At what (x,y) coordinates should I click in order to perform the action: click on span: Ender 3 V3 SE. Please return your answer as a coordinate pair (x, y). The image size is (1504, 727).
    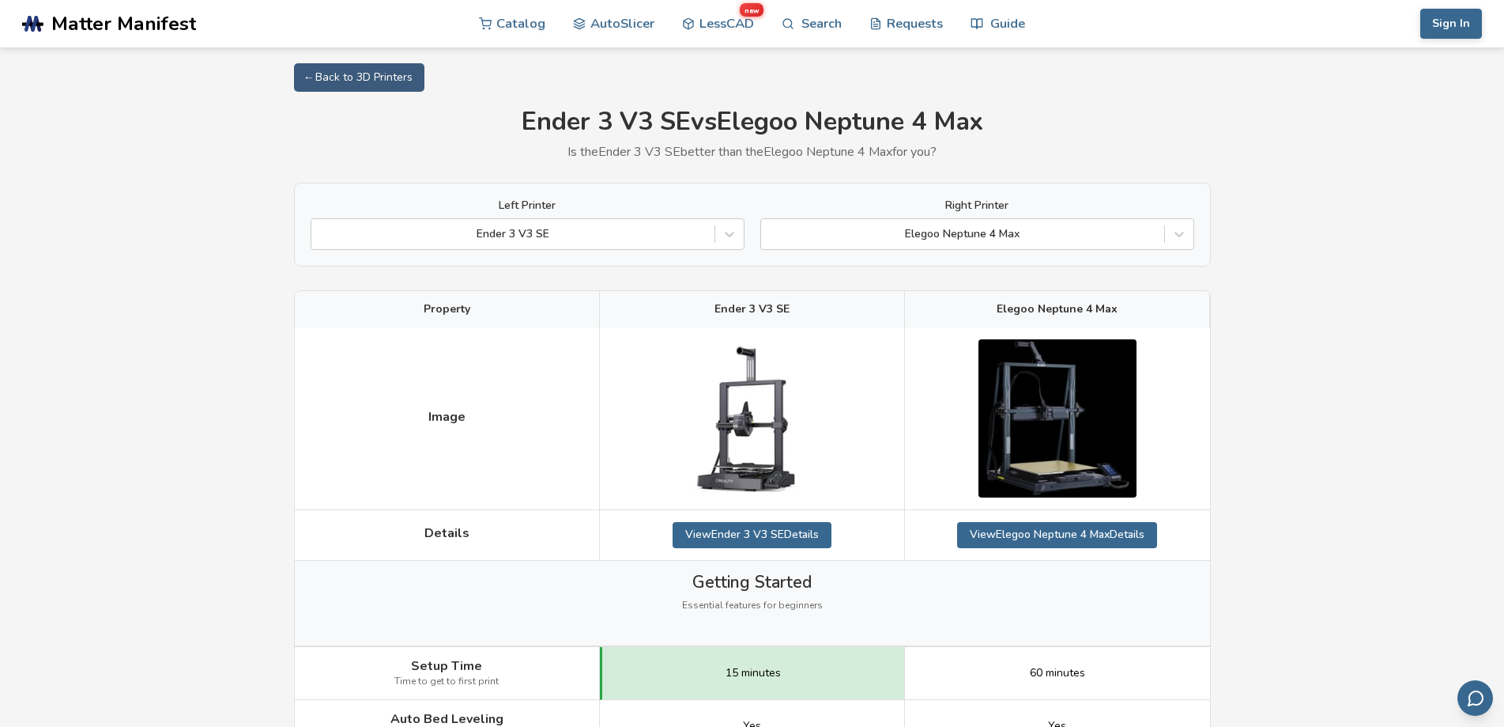
    Looking at the image, I should click on (752, 309).